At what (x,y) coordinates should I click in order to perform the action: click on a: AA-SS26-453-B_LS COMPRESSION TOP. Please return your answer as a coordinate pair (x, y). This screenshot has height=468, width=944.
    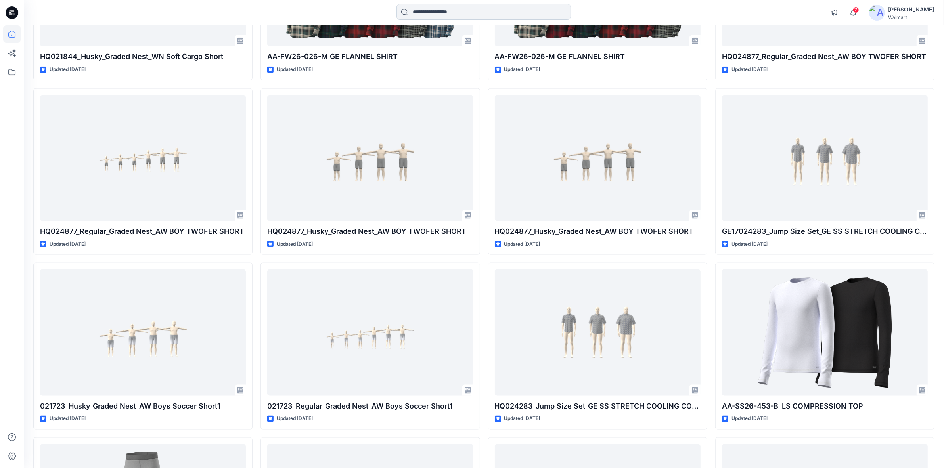
    Looking at the image, I should click on (825, 333).